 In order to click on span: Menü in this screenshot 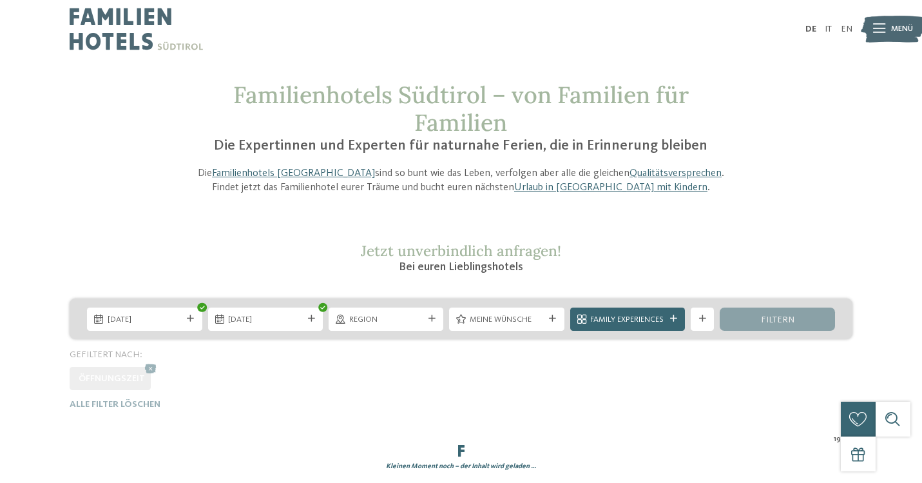, I will do `click(902, 29)`.